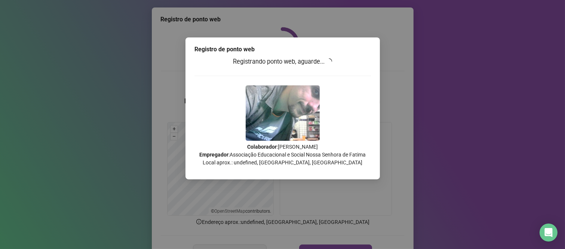  What do you see at coordinates (214, 155) in the screenshot?
I see `strong: Empregador` at bounding box center [214, 155].